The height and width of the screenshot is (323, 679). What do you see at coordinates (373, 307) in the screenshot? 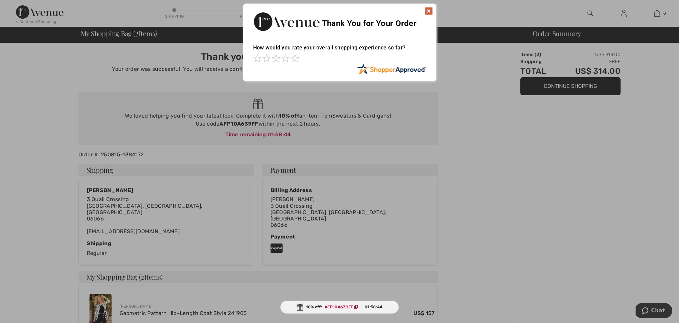
I see `span: 01:58:44` at bounding box center [373, 307].